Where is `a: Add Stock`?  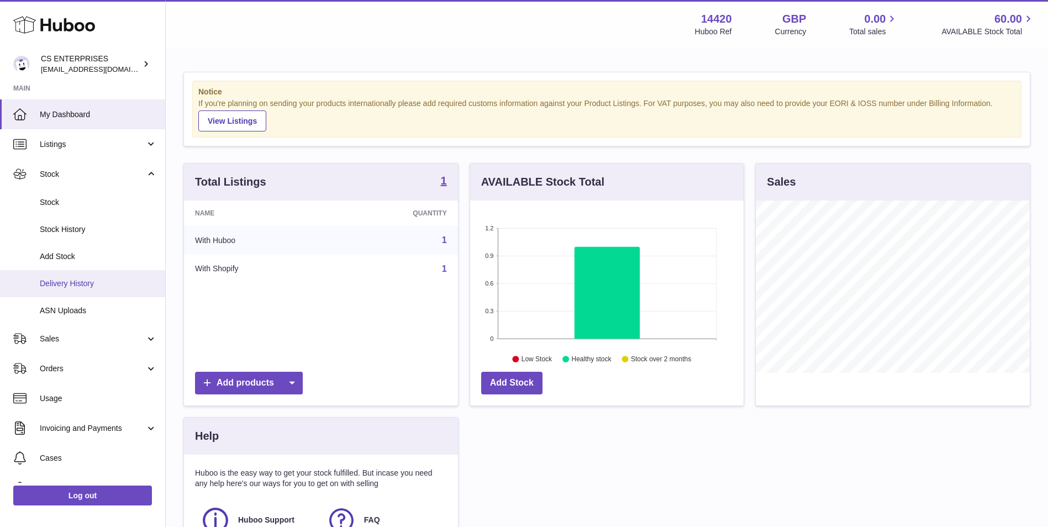
a: Add Stock is located at coordinates (512, 383).